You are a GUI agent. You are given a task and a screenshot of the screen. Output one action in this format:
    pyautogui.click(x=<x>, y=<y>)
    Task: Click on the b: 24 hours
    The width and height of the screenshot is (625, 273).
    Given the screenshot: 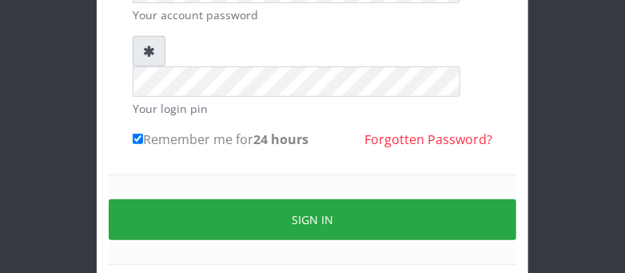 What is the action you would take?
    pyautogui.click(x=281, y=139)
    